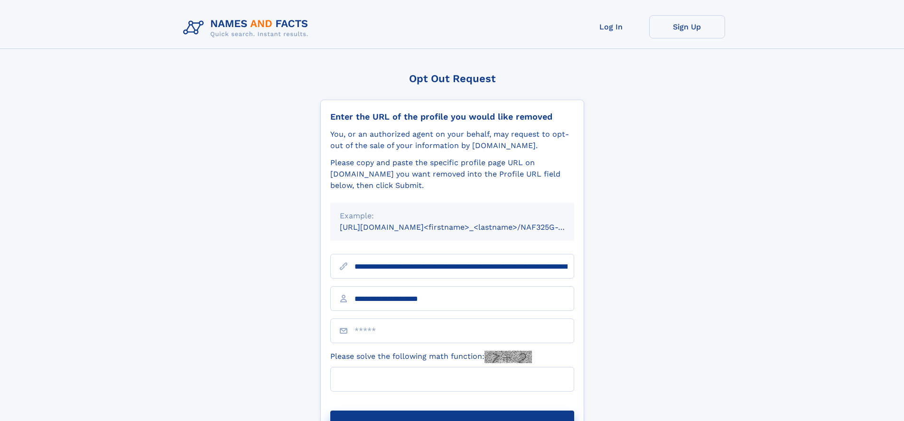 The image size is (904, 421). Describe the element at coordinates (687, 27) in the screenshot. I see `a: Sign Up` at that location.